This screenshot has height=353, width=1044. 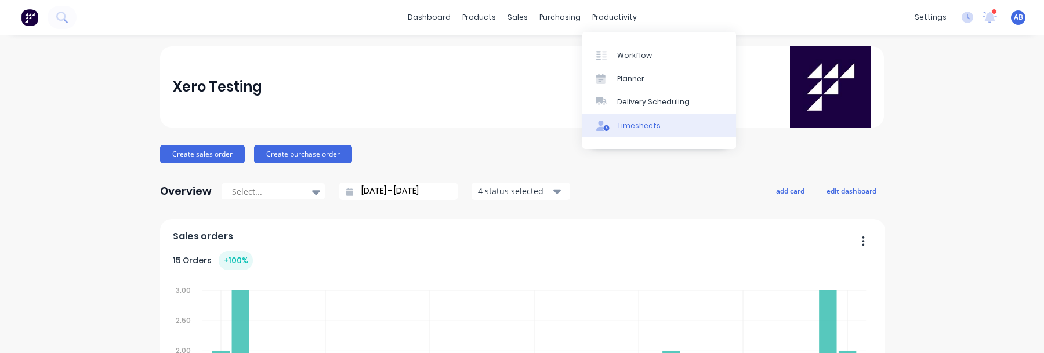 I want to click on div: Timesheets, so click(x=639, y=126).